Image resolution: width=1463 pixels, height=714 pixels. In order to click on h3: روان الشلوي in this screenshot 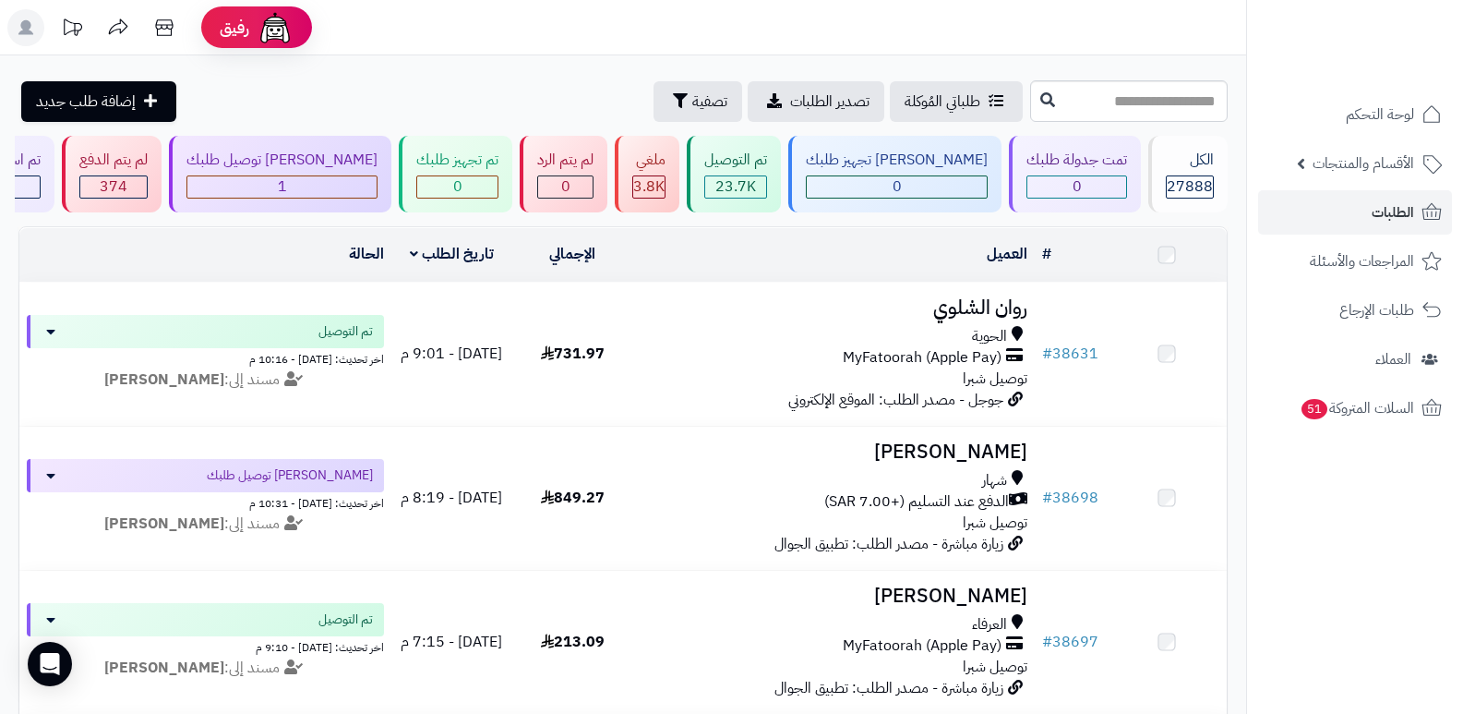, I will do `click(834, 307)`.